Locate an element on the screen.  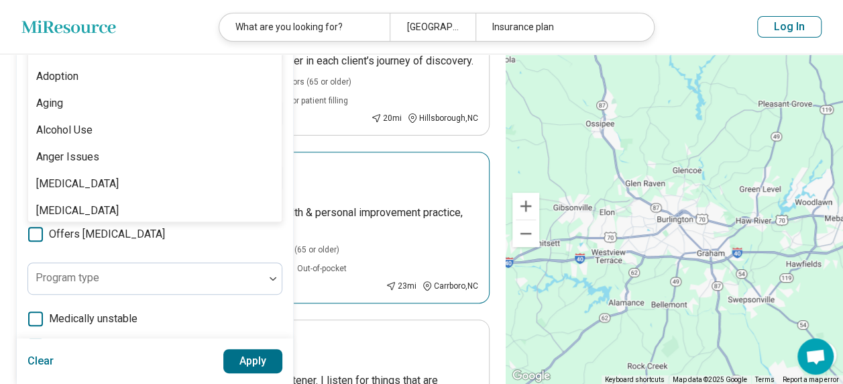
span: Medically unstable is located at coordinates (93, 319).